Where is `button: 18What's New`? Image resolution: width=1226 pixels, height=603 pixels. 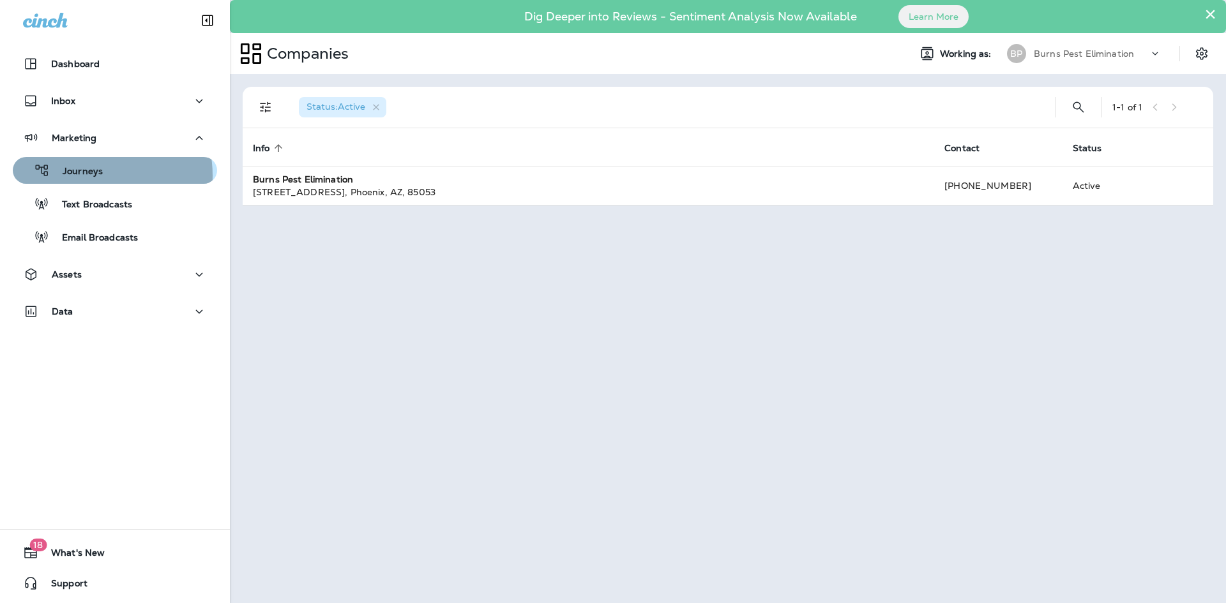
button: 18What's New is located at coordinates (115, 553).